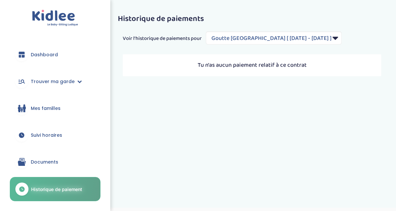 This screenshot has width=396, height=211. What do you see at coordinates (252, 65) in the screenshot?
I see `p: Tu n'as aucun paiement relatif à ce contrat` at bounding box center [252, 65].